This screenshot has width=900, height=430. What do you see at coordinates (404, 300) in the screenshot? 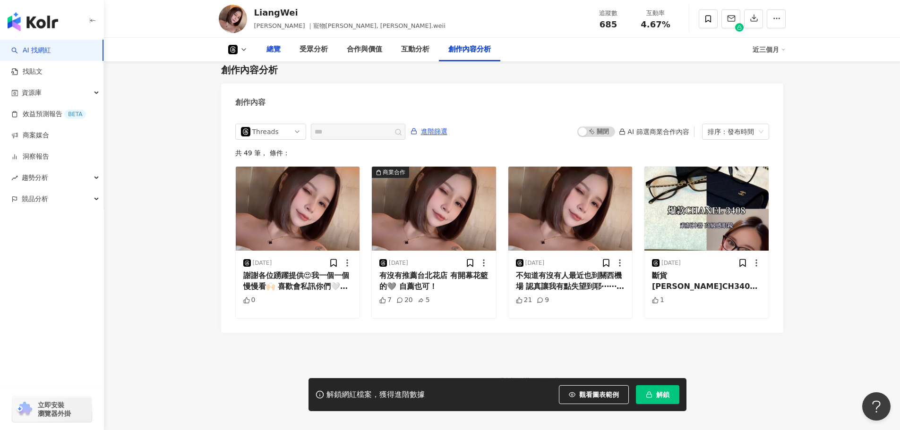
I see `div: 20` at bounding box center [404, 300].